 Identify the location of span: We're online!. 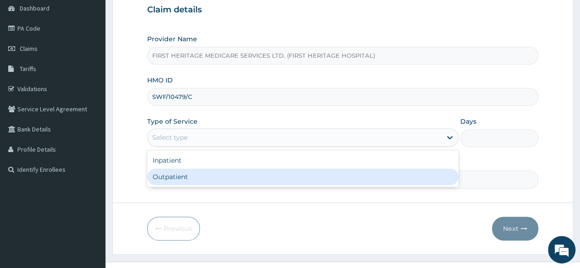
(90, 124).